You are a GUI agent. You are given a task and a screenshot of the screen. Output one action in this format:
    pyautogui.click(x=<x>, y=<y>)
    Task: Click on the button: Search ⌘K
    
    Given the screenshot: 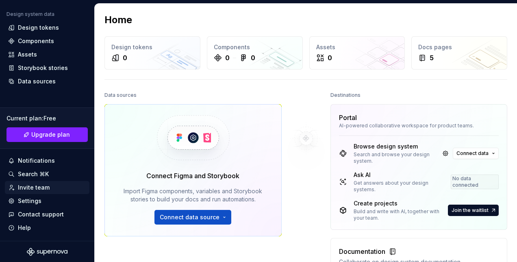 What is the action you would take?
    pyautogui.click(x=47, y=174)
    